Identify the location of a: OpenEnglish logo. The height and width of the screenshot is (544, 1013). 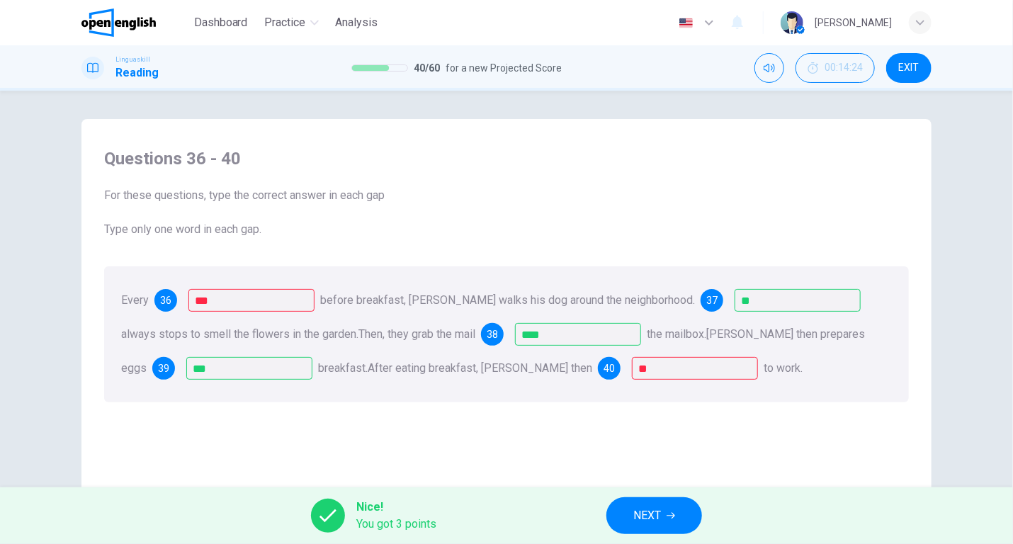
(135, 23).